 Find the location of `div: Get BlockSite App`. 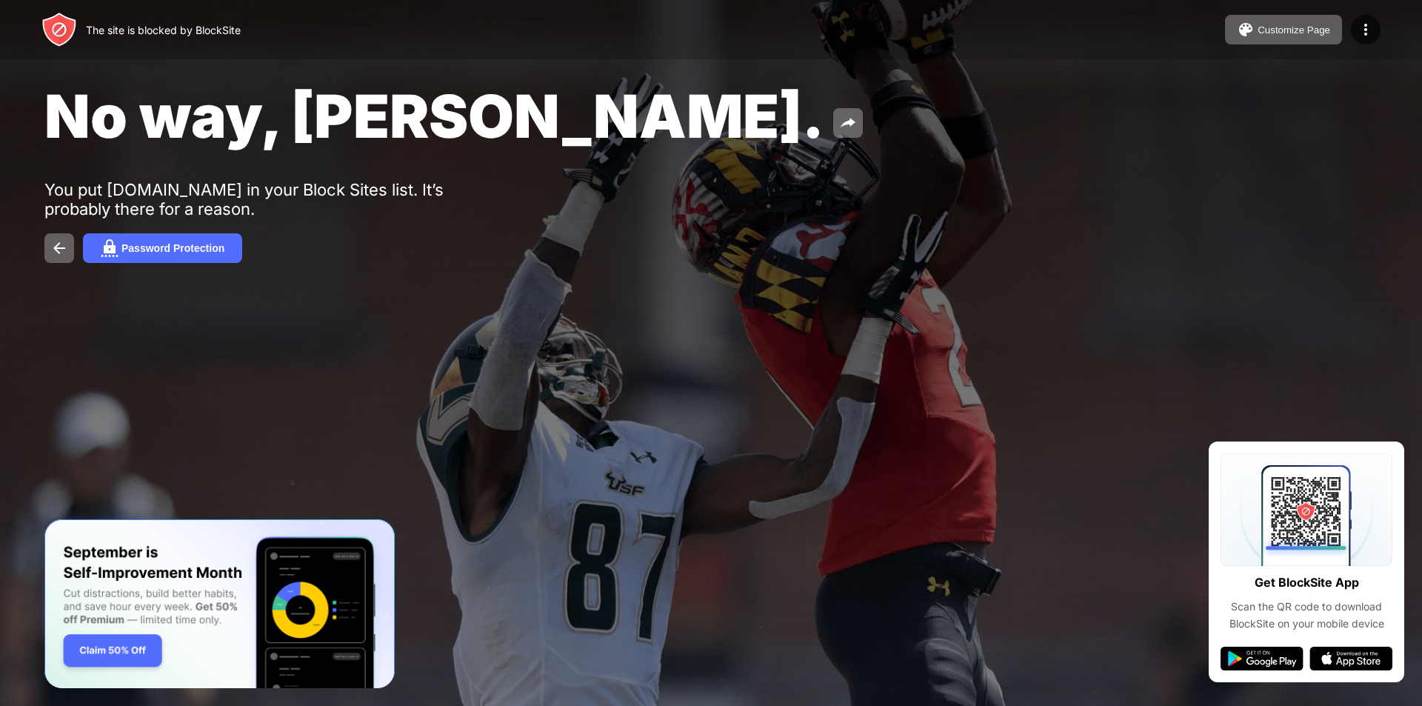

div: Get BlockSite App is located at coordinates (1306, 582).